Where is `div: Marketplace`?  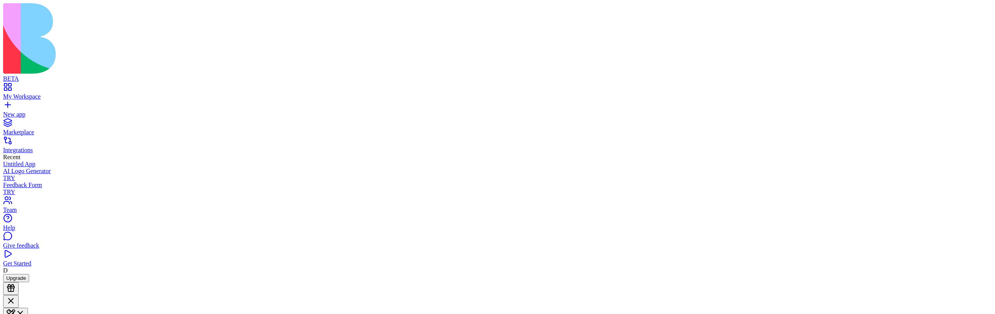 div: Marketplace is located at coordinates (497, 133).